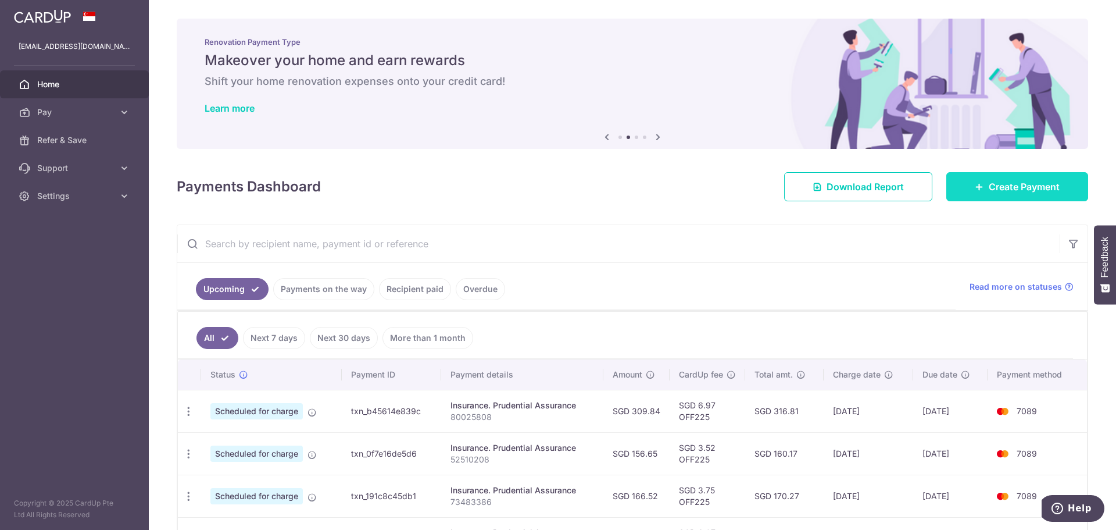  What do you see at coordinates (428, 338) in the screenshot?
I see `a: More than 1 month` at bounding box center [428, 338].